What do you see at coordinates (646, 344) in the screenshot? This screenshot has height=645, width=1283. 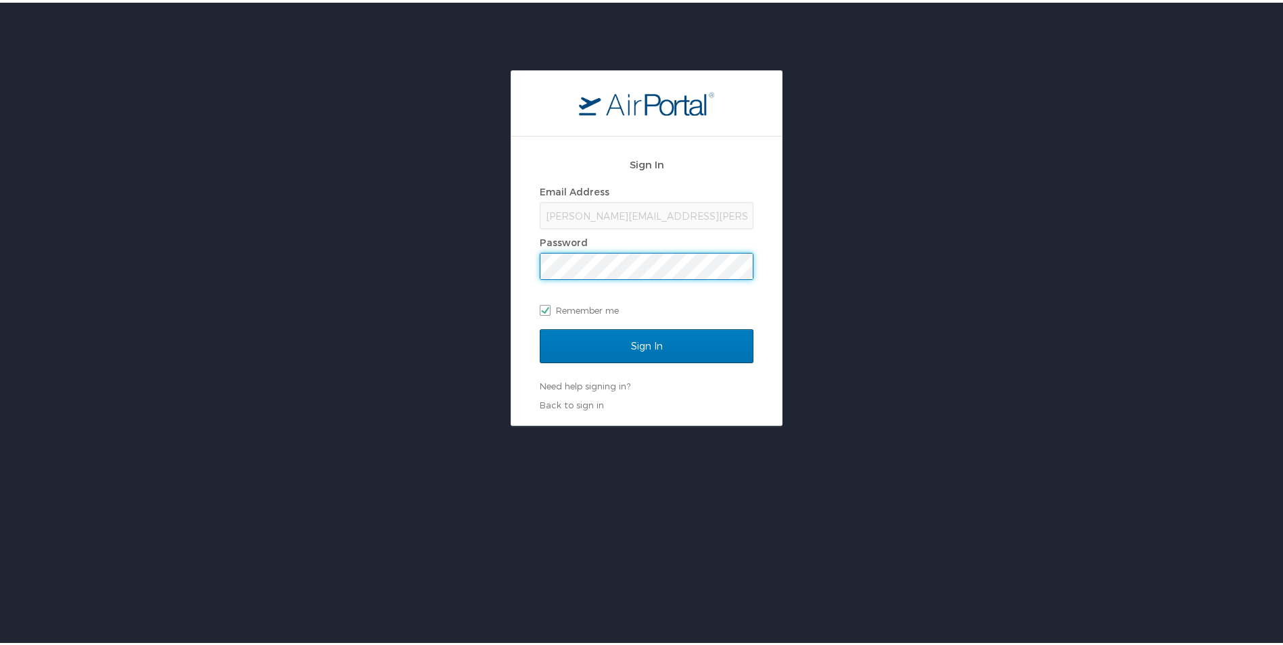 I see `input: Sign In` at bounding box center [646, 344].